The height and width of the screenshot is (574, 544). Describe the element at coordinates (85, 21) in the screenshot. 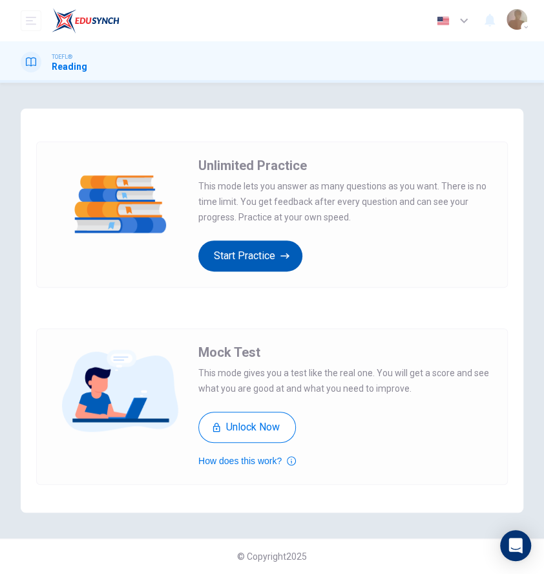

I see `a: EduSynch logo` at that location.